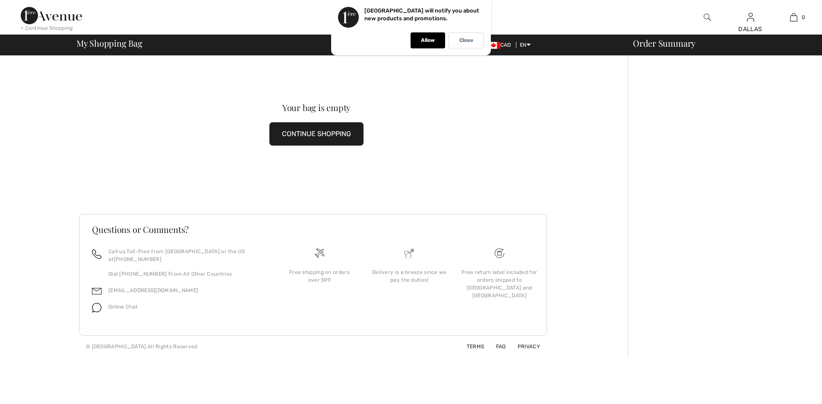  I want to click on img: call, so click(97, 254).